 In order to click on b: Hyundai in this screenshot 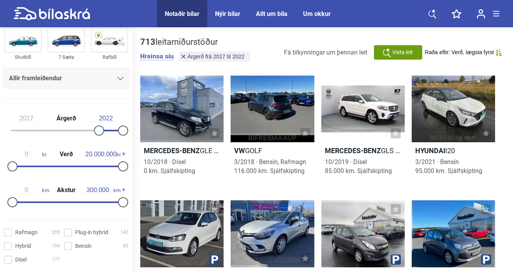, I will do `click(430, 150)`.